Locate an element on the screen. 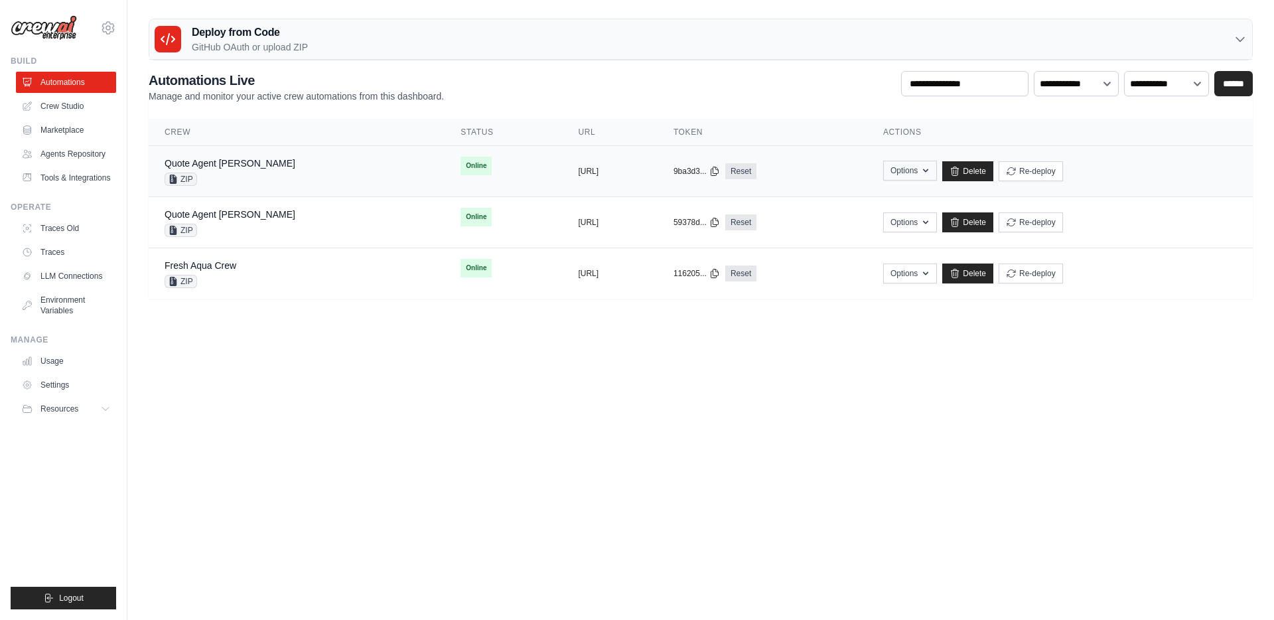  button: 116205... is located at coordinates (697, 273).